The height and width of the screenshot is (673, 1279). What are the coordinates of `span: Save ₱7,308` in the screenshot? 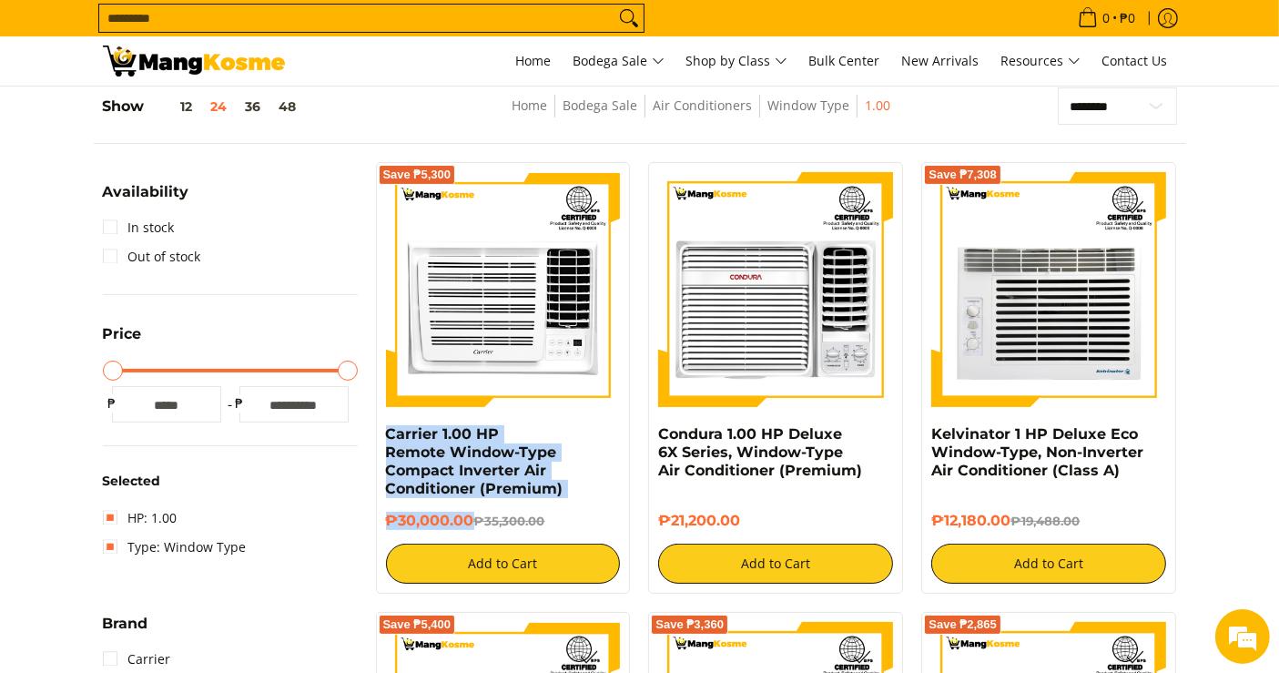 It's located at (962, 175).